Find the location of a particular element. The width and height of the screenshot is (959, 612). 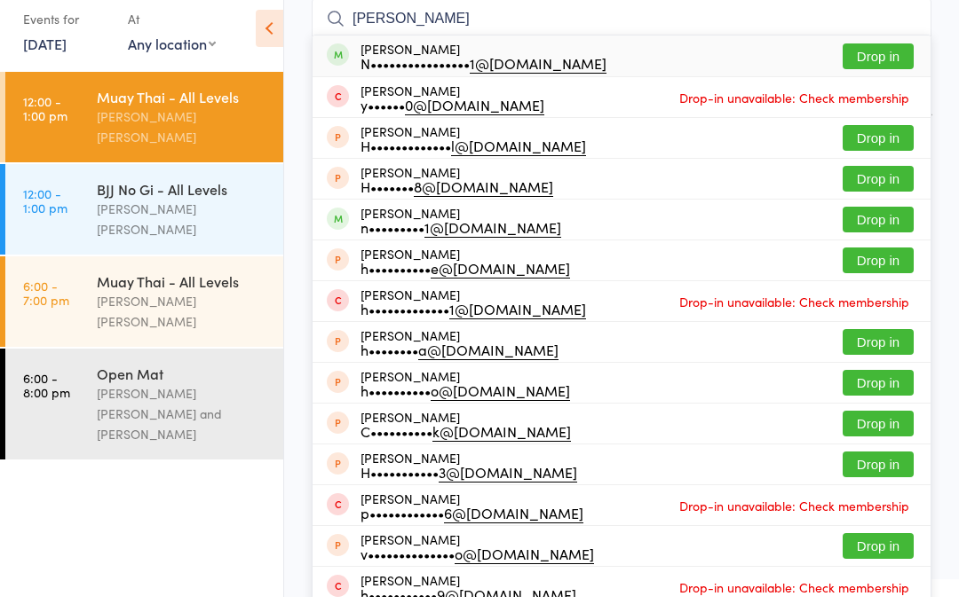

div: v•••••••••••••• is located at coordinates (477, 569).